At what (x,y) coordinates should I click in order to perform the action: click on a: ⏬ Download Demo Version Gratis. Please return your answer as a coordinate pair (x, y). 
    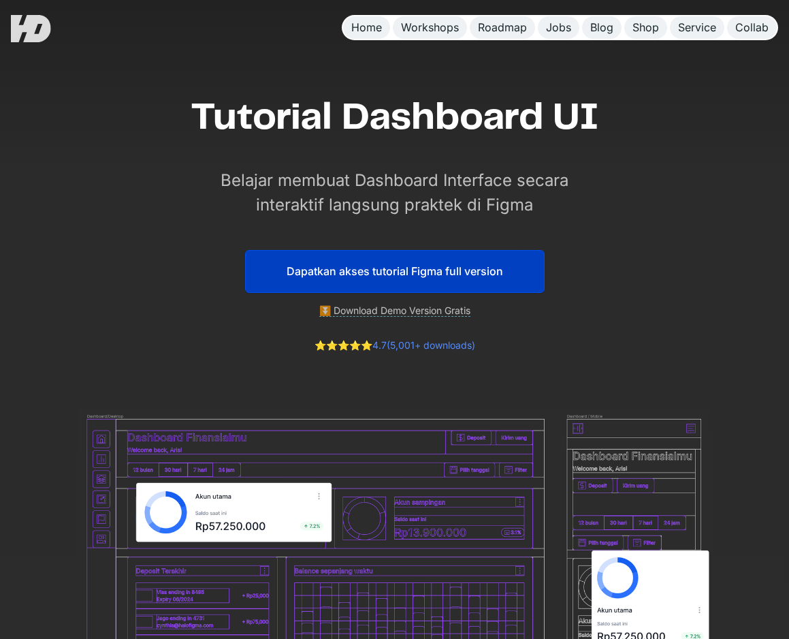
    Looking at the image, I should click on (395, 311).